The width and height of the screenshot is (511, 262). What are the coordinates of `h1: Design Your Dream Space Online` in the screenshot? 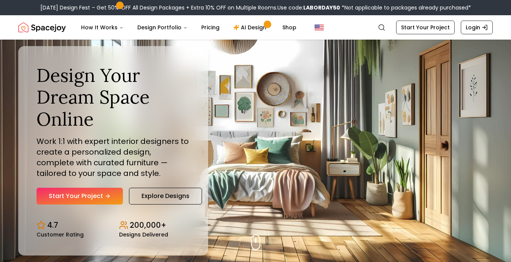 It's located at (113, 97).